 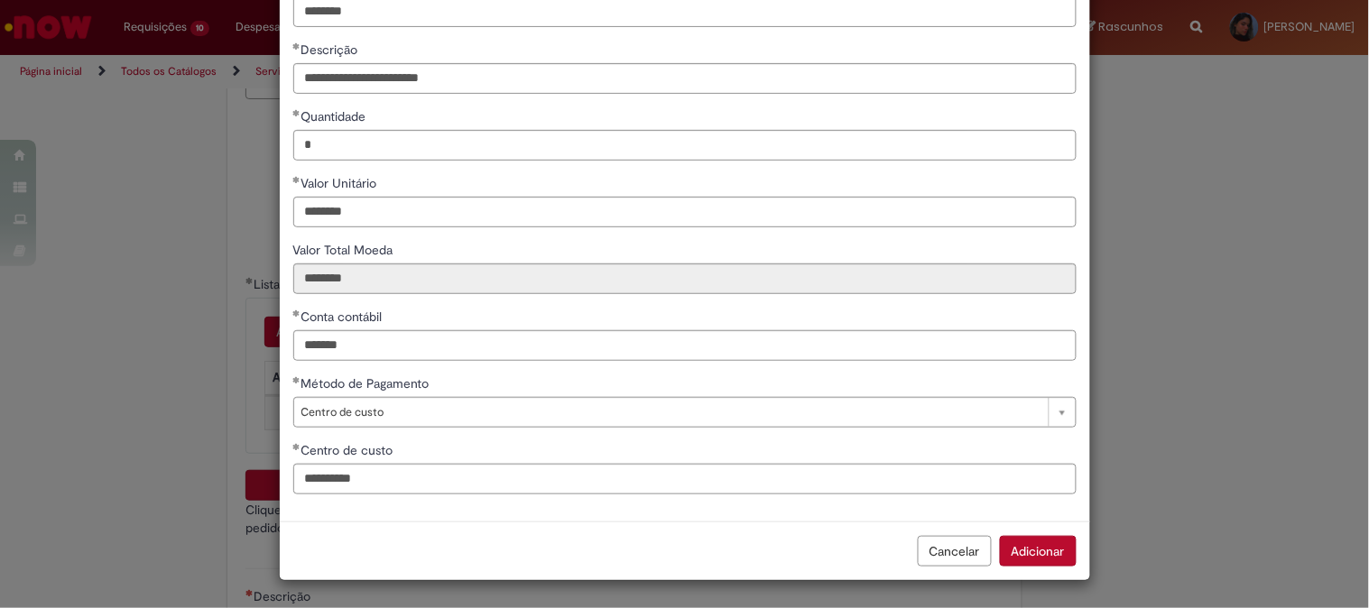 I want to click on span: Quantidade, so click(x=336, y=116).